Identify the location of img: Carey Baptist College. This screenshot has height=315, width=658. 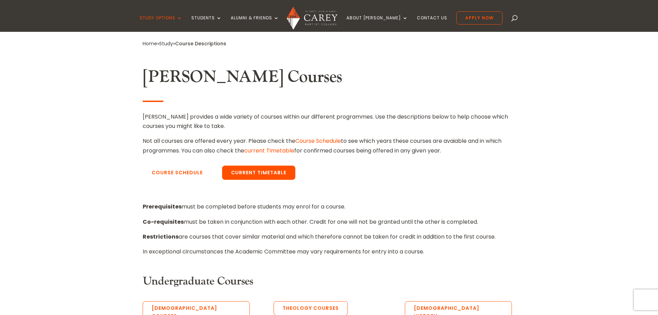
(312, 18).